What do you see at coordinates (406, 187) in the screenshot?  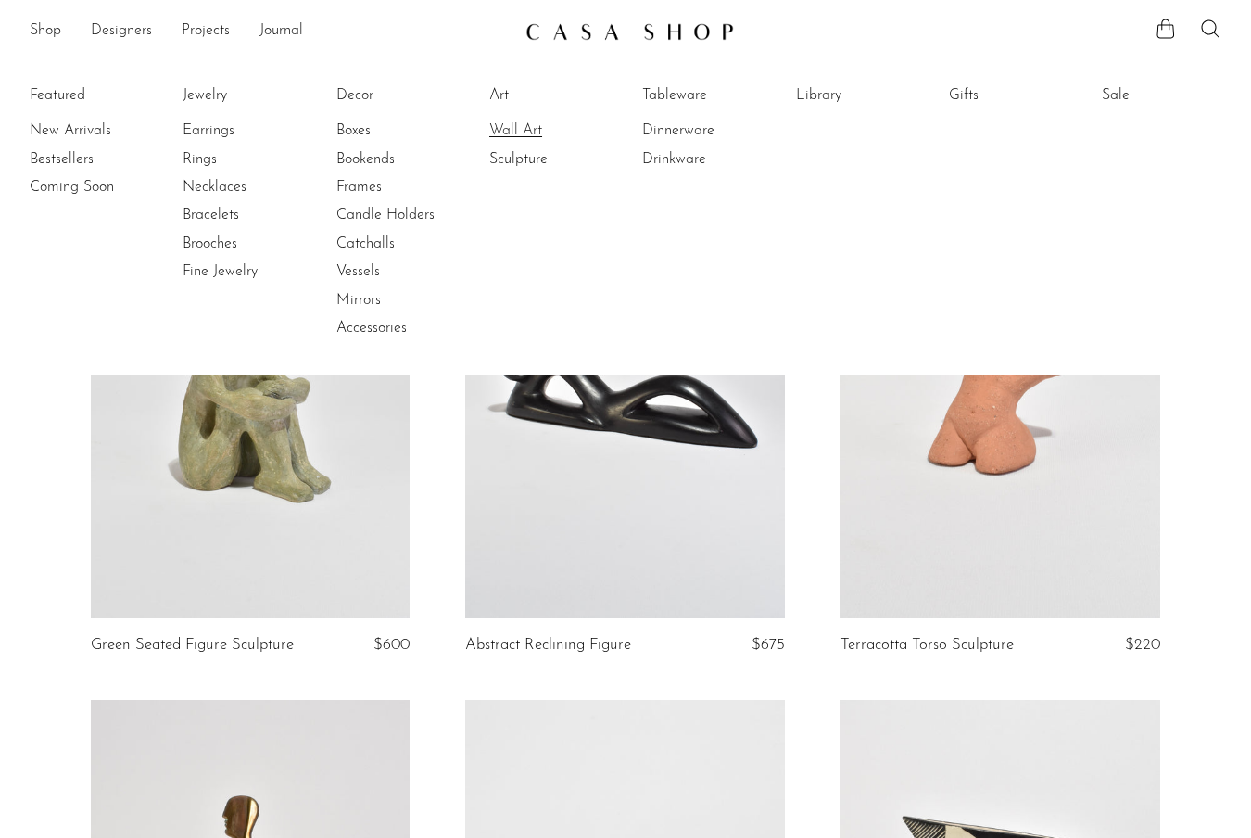 I see `a: Frames` at bounding box center [406, 187].